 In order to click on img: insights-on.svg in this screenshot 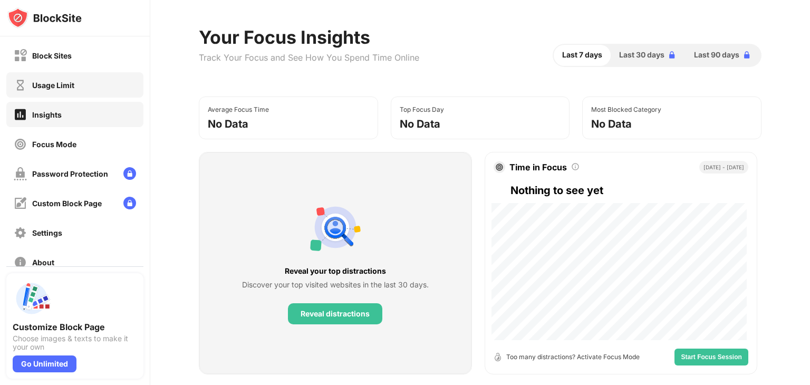, I will do `click(20, 114)`.